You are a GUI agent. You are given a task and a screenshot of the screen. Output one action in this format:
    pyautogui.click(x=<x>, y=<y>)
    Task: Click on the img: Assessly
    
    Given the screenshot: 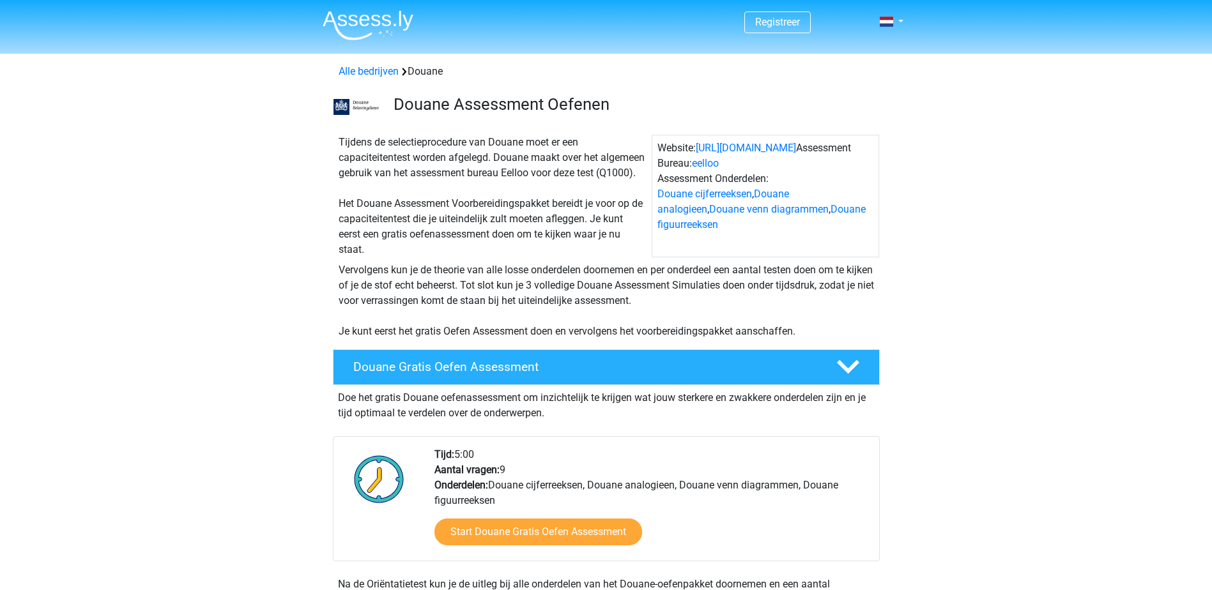 What is the action you would take?
    pyautogui.click(x=368, y=25)
    